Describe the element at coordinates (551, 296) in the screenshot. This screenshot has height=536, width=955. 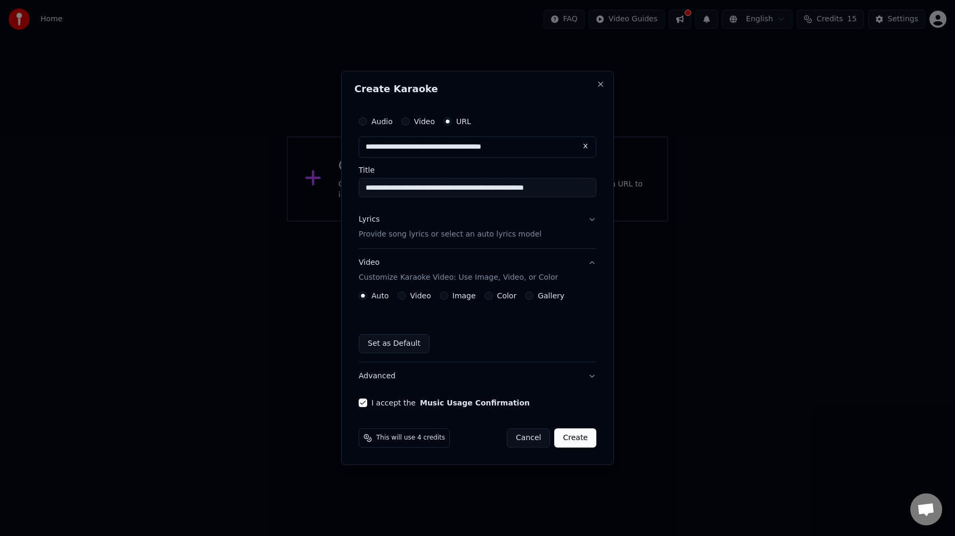
I see `label: Gallery` at that location.